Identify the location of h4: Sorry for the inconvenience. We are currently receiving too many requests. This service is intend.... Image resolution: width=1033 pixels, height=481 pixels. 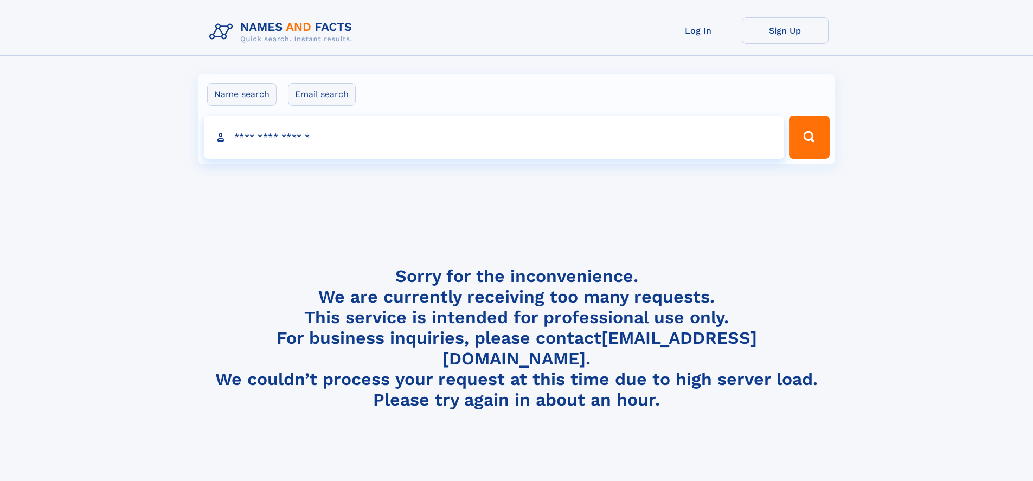
(517, 338).